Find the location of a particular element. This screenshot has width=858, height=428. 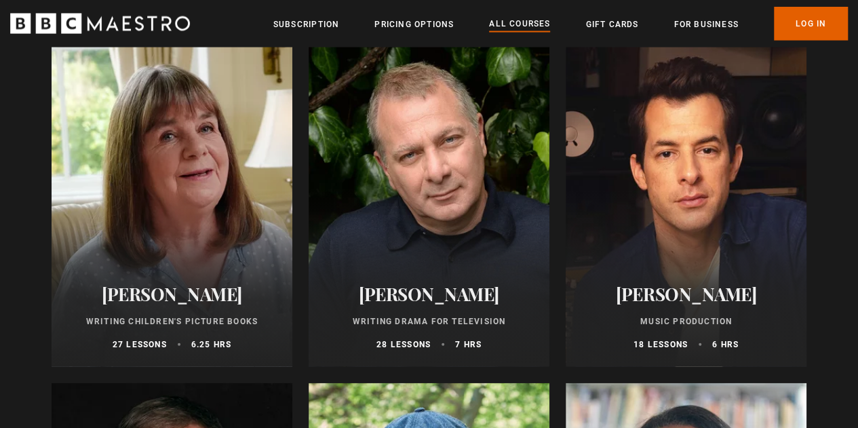

a: BBC Maestro is located at coordinates (100, 24).